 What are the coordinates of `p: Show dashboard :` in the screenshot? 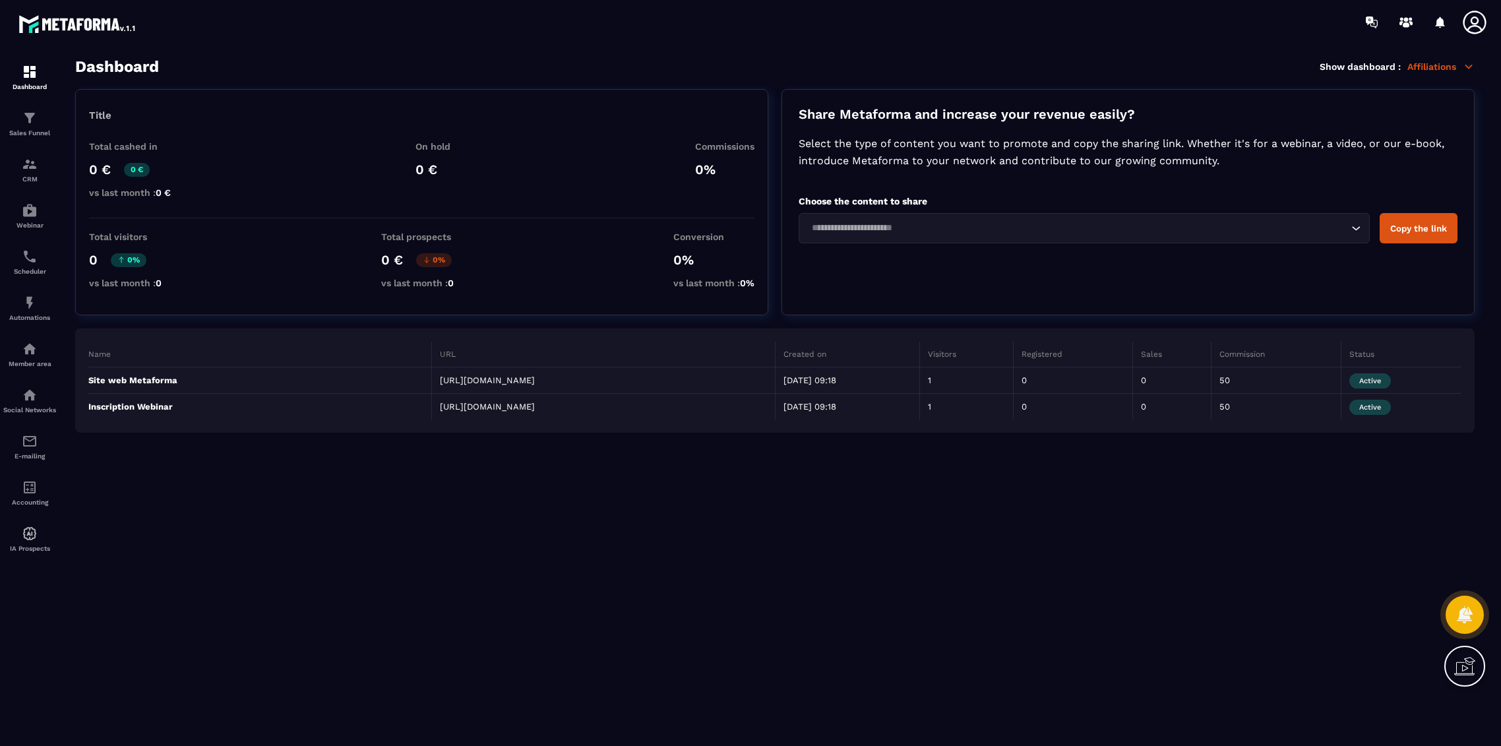 It's located at (1360, 67).